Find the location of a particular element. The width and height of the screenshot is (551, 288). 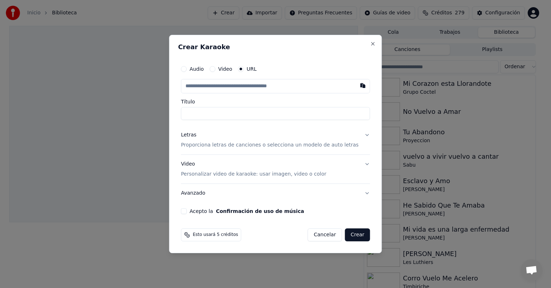

span: Esto usará 5 créditos is located at coordinates (215, 235).